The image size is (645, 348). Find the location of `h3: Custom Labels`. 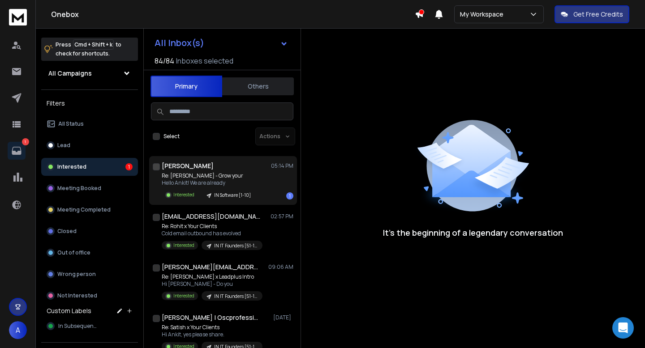

h3: Custom Labels is located at coordinates (69, 311).